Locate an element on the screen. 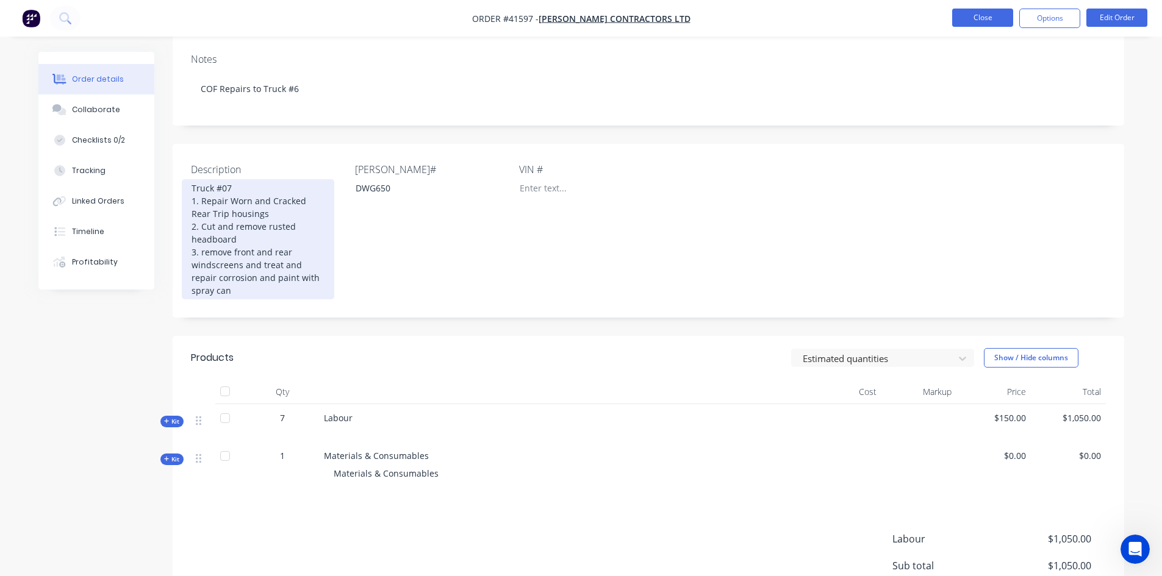 The image size is (1162, 576). div: Collaborate is located at coordinates (96, 110).